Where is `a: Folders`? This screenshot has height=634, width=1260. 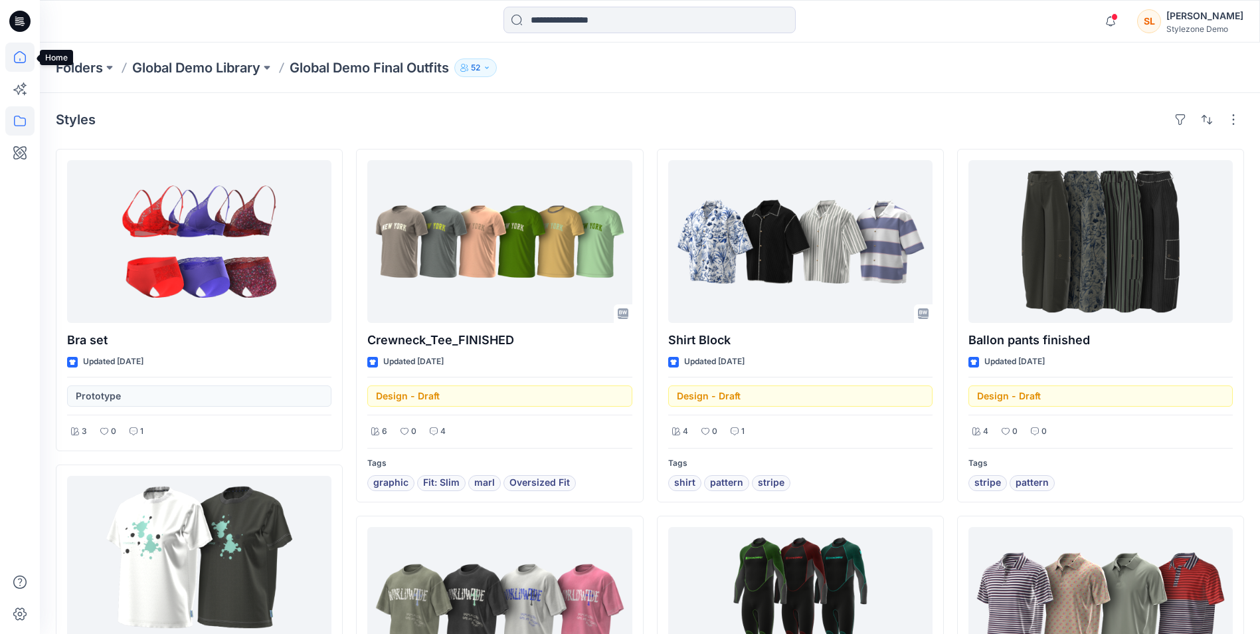 a: Folders is located at coordinates (79, 68).